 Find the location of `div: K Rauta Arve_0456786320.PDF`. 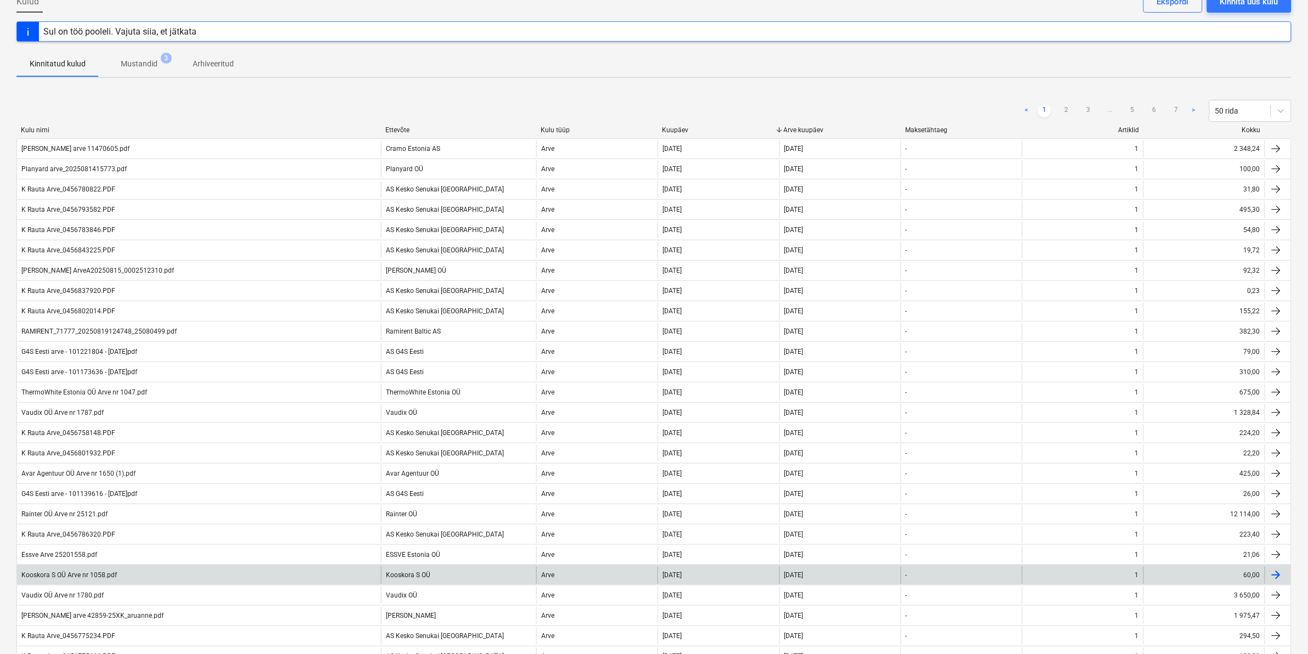

div: K Rauta Arve_0456786320.PDF is located at coordinates (68, 535).